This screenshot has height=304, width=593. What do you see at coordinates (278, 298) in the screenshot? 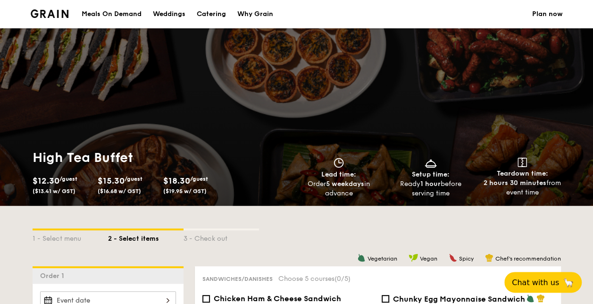
I see `span: Chicken Ham & Cheese Sandwich` at bounding box center [278, 298].